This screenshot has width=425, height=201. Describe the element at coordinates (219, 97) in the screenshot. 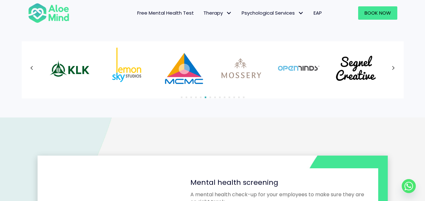

I see `a: 9` at that location.